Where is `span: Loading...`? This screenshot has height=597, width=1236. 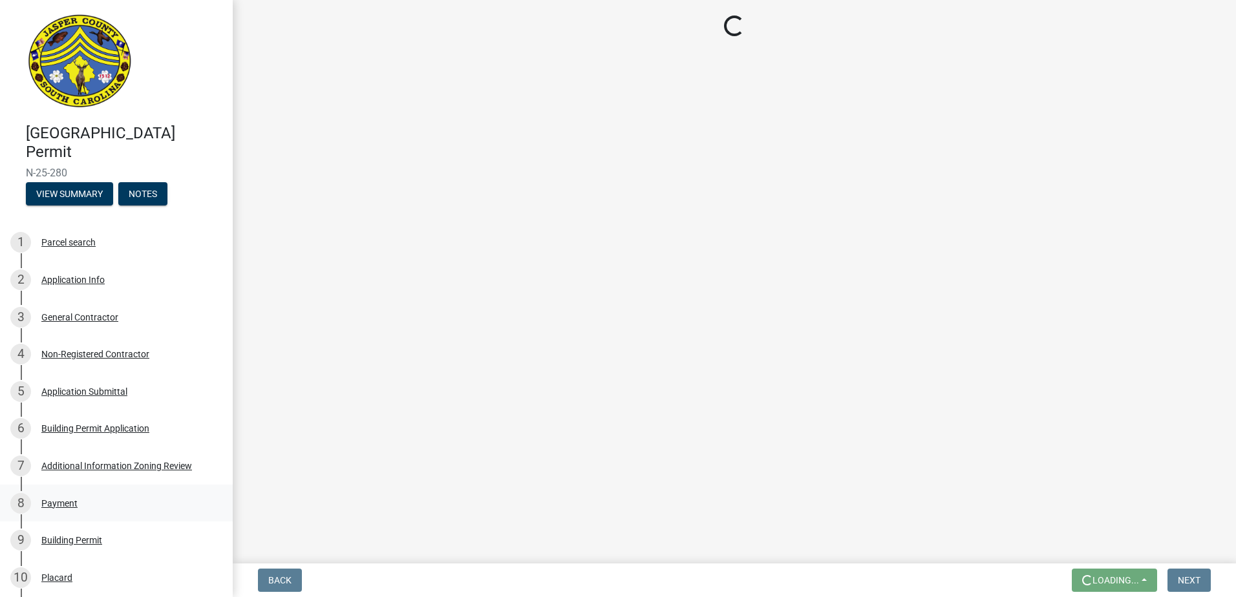 span: Loading... is located at coordinates (1115, 580).